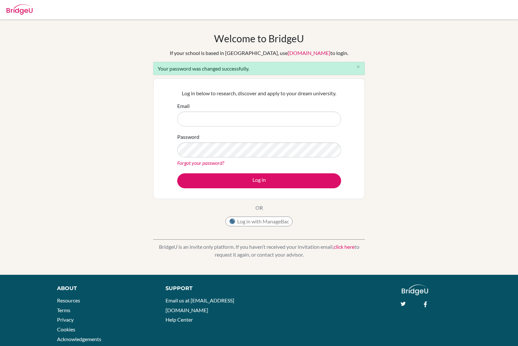  Describe the element at coordinates (201, 163) in the screenshot. I see `a: Forgot your password?` at that location.